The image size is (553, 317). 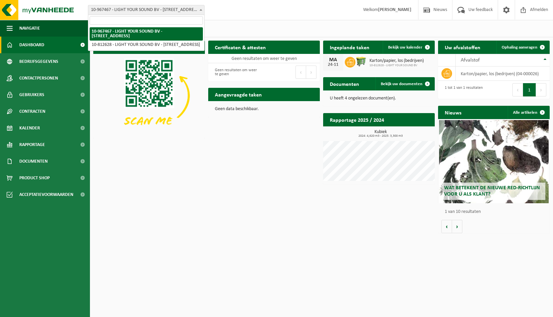 What do you see at coordinates (361, 62) in the screenshot?
I see `img: WB-0660-HPE-GN-50` at bounding box center [361, 62].